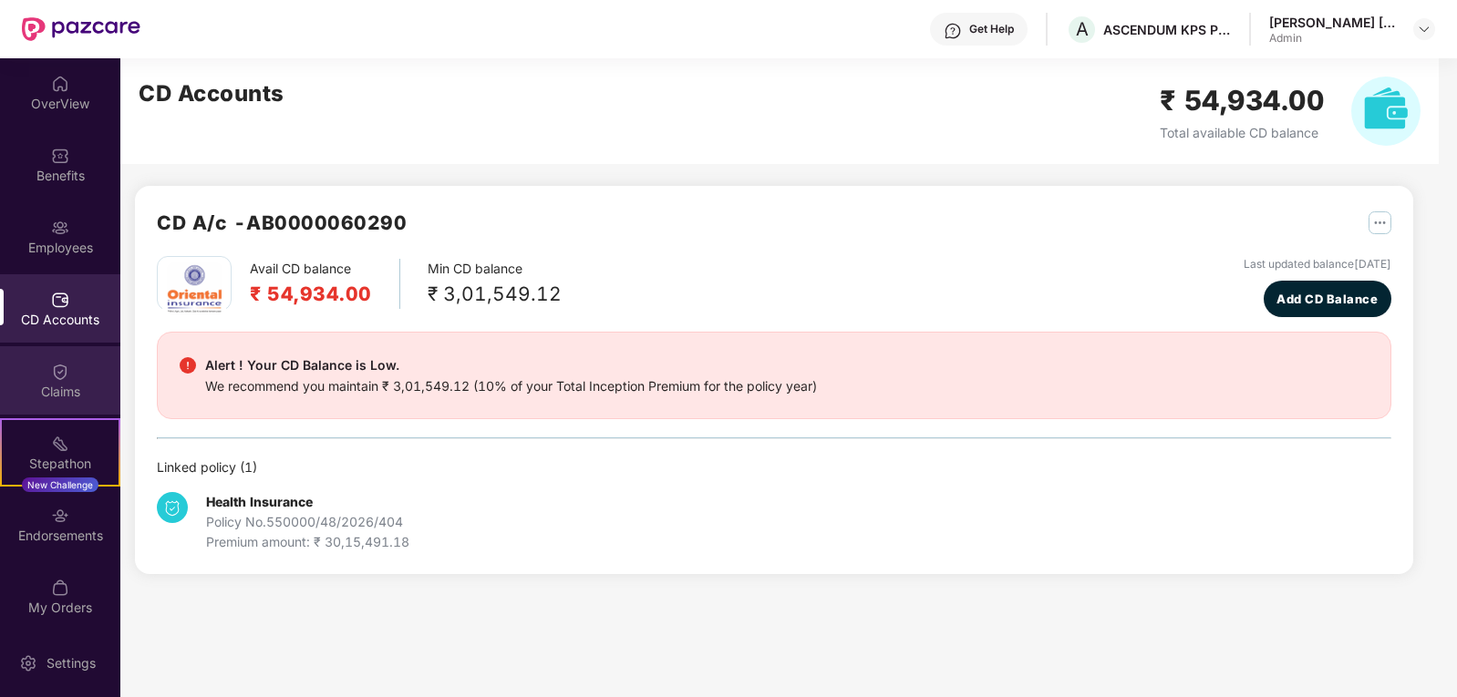 This screenshot has width=1457, height=697. What do you see at coordinates (1379, 222) in the screenshot?
I see `img: svg+xml;base64,PHN2ZyB4bWxucz0iaHR0cDovL3d3dy53My5vcmcvMjAwMC9zdmciIHdpZHRoPSIyNSIgaGVpZ2h0PSIyNS...` at bounding box center [1379, 222].